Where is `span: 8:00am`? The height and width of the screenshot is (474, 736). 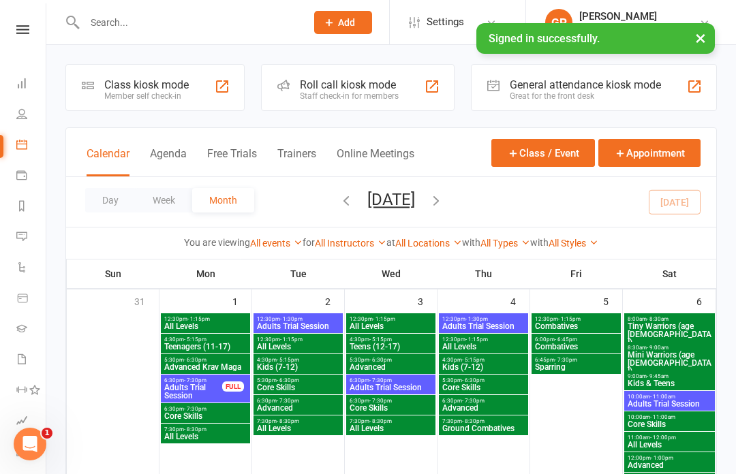
span: 8:00am is located at coordinates (669, 319).